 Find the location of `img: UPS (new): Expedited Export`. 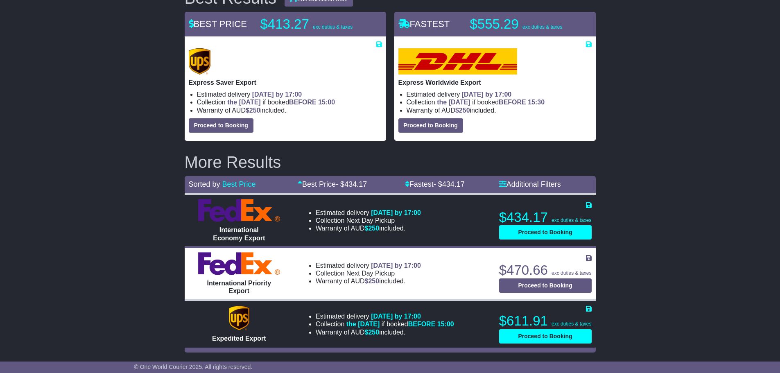

img: UPS (new): Expedited Export is located at coordinates (239, 318).